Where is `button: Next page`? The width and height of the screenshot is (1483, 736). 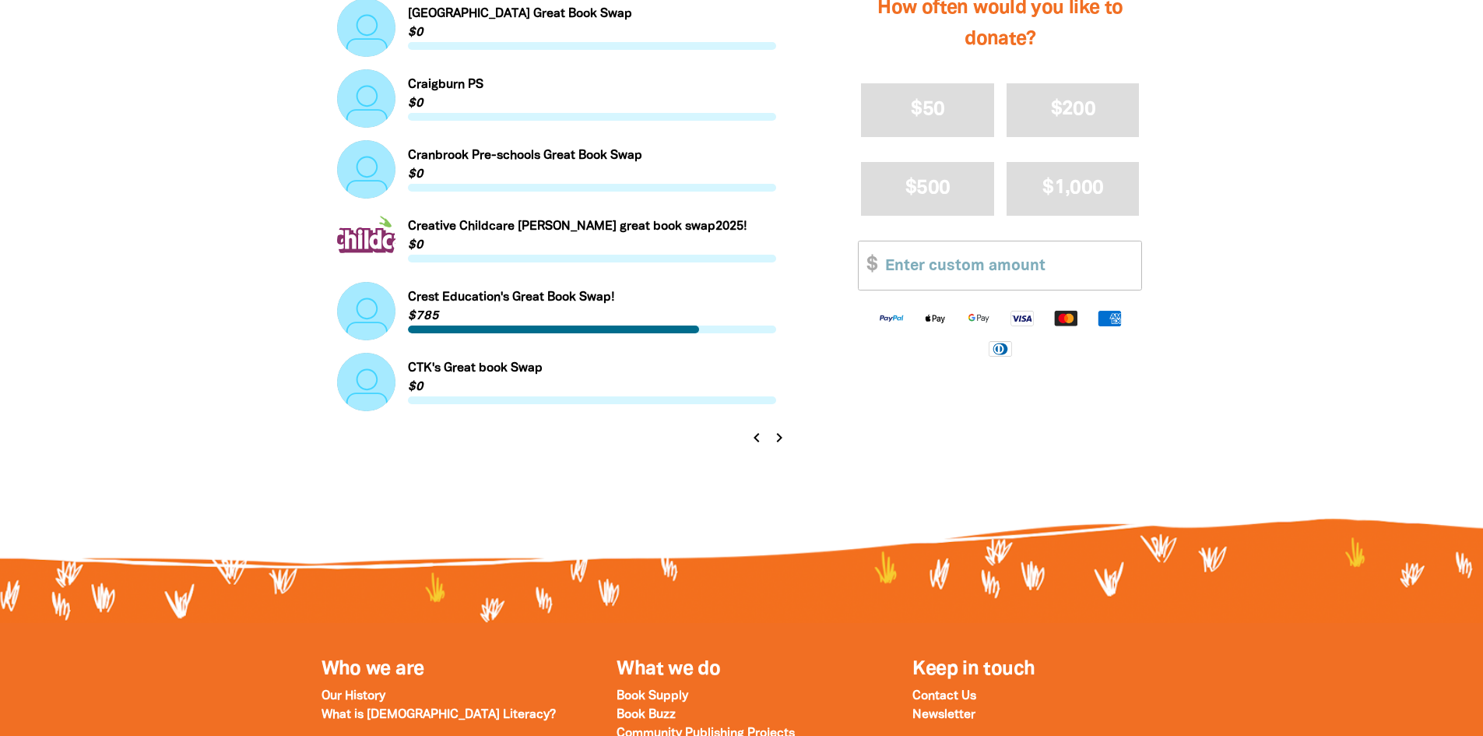 button: Next page is located at coordinates (778, 437).